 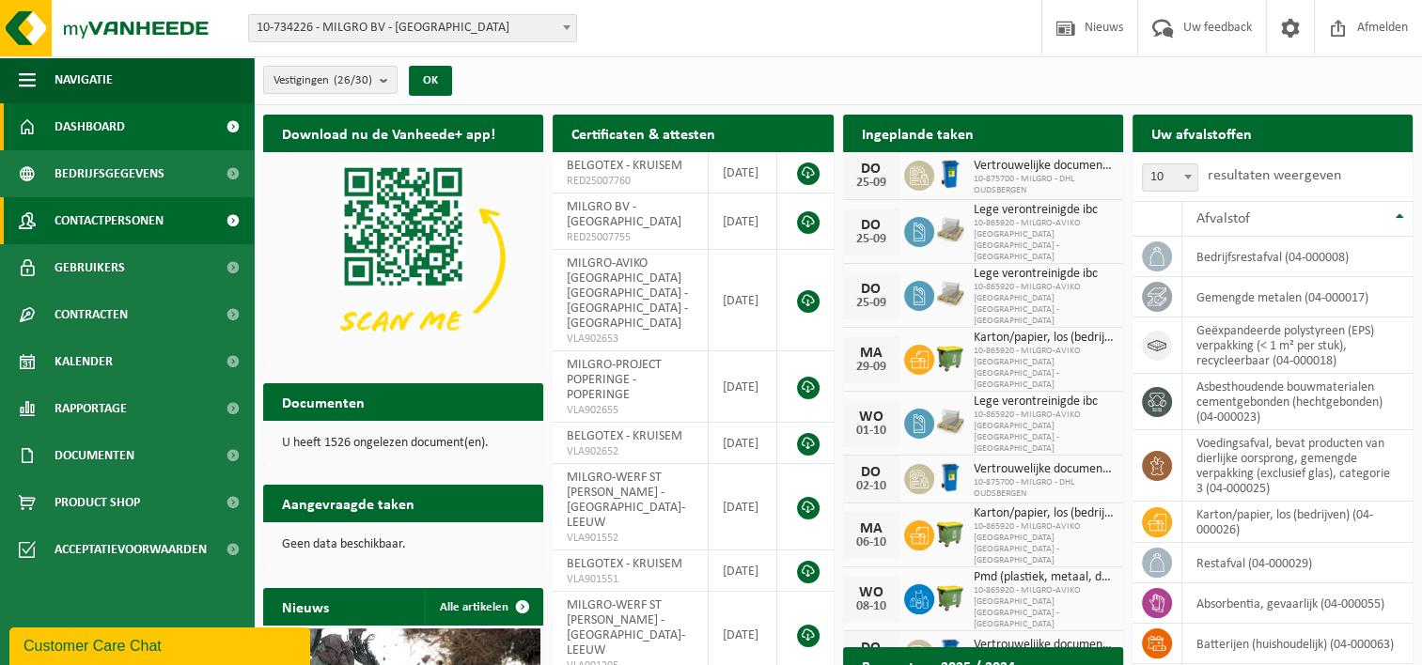 What do you see at coordinates (917, 132) in the screenshot?
I see `h2: Ingeplande taken` at bounding box center [917, 132].